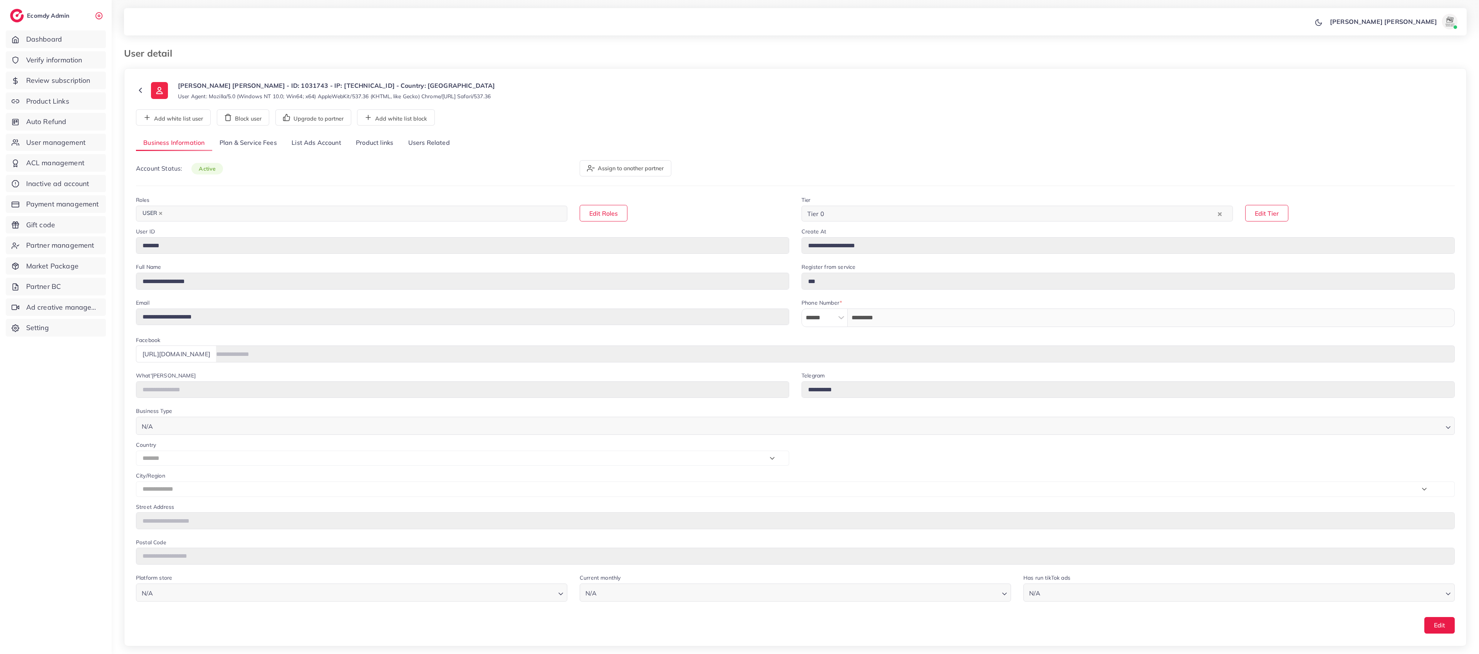 The height and width of the screenshot is (654, 1479). What do you see at coordinates (155, 507) in the screenshot?
I see `label: Street Address` at bounding box center [155, 507].